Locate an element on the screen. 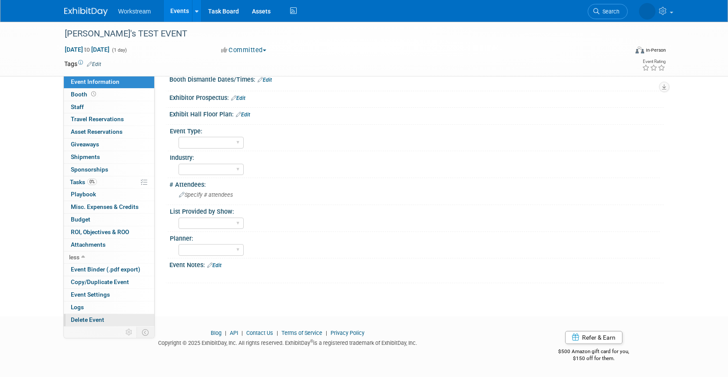  a: less is located at coordinates (109, 258).